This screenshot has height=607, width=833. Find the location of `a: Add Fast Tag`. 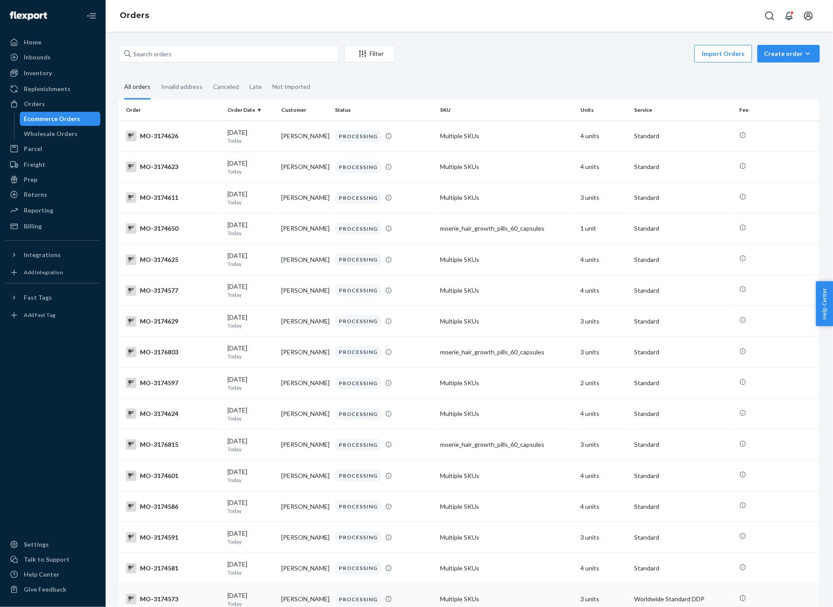

a: Add Fast Tag is located at coordinates (53, 315).